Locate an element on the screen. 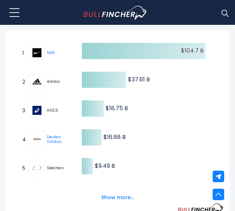 The width and height of the screenshot is (235, 211). img: Skechers is located at coordinates (37, 168).